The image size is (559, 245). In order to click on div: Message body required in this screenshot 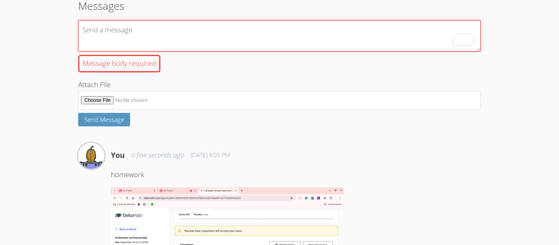, I will do `click(119, 63)`.